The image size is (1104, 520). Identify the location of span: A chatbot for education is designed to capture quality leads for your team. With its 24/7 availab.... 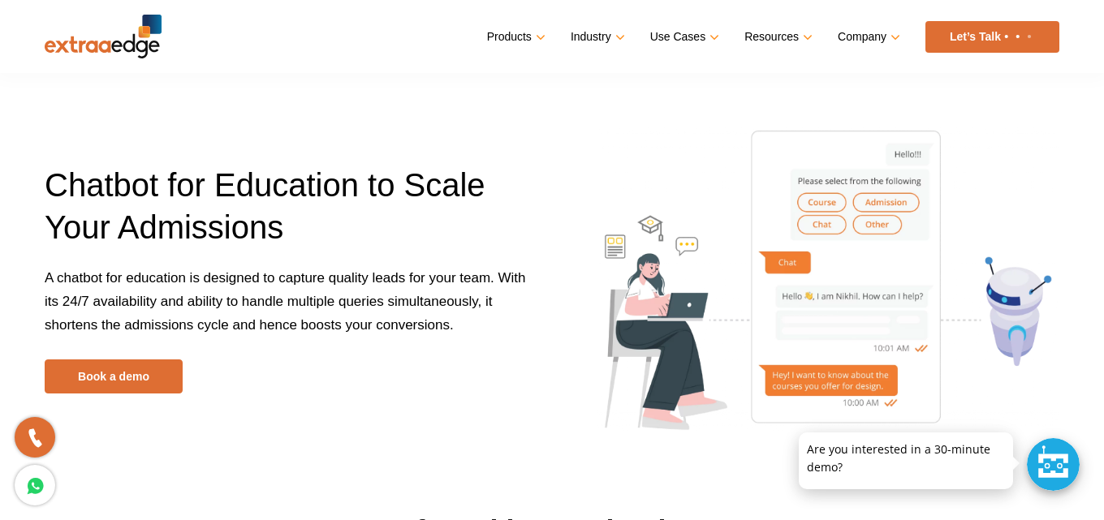
(285, 301).